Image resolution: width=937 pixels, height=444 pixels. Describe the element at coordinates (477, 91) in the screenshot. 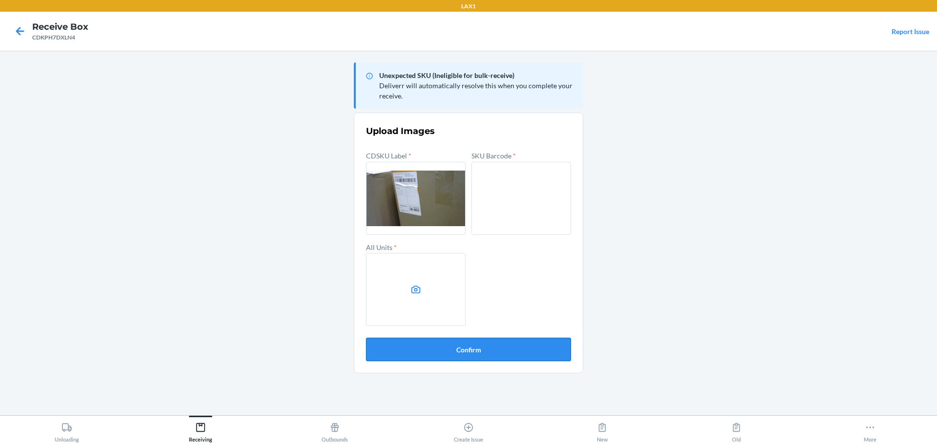

I see `p: Deliverr will automatically resolve this when you complete your receive.` at that location.